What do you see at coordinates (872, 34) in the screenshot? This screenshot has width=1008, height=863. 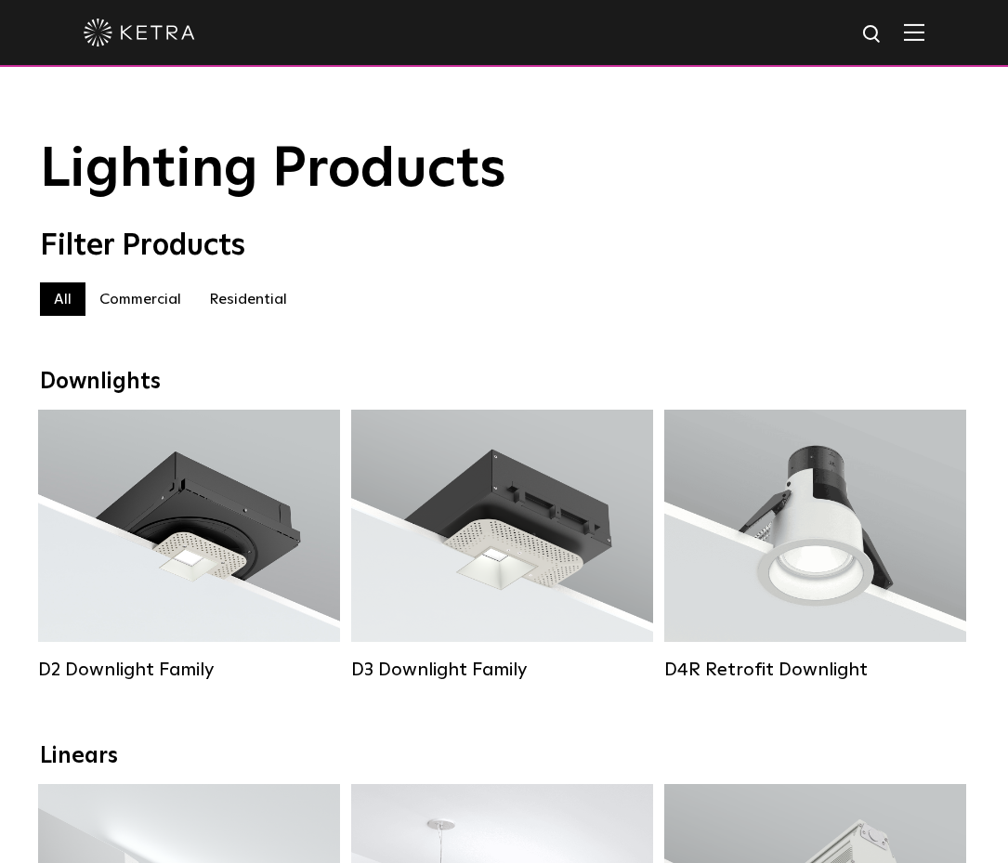 I see `img: search icon` at bounding box center [872, 34].